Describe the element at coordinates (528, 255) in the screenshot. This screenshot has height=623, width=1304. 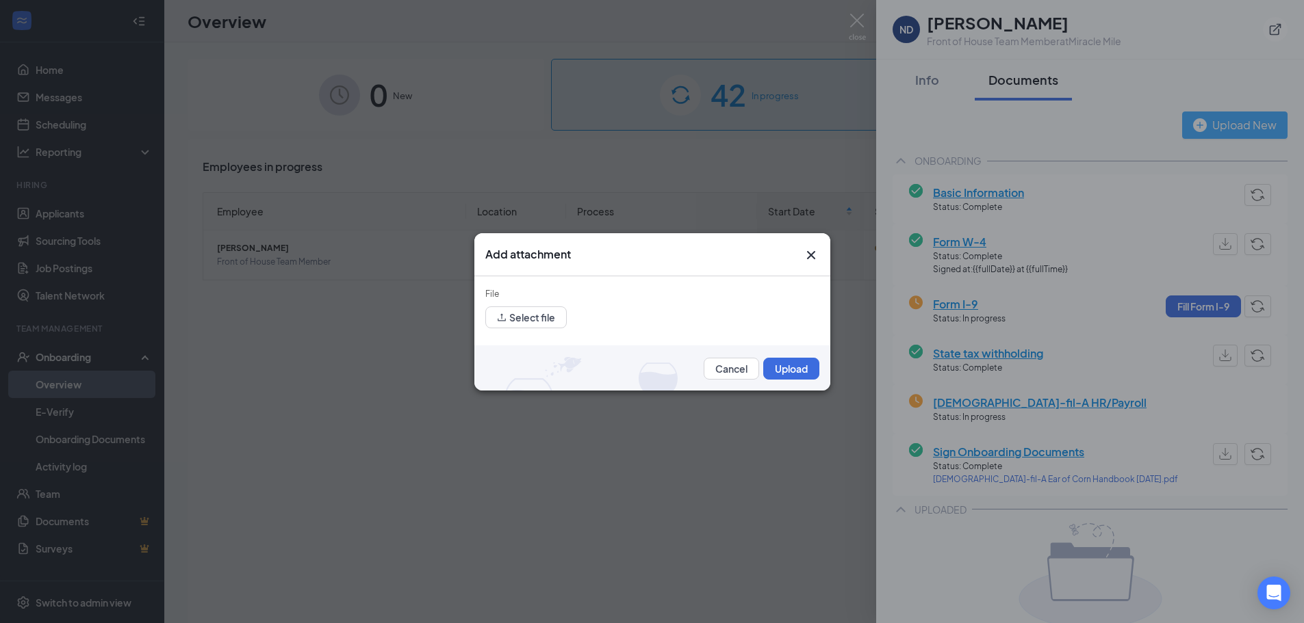
I see `h3: Add attachment` at that location.